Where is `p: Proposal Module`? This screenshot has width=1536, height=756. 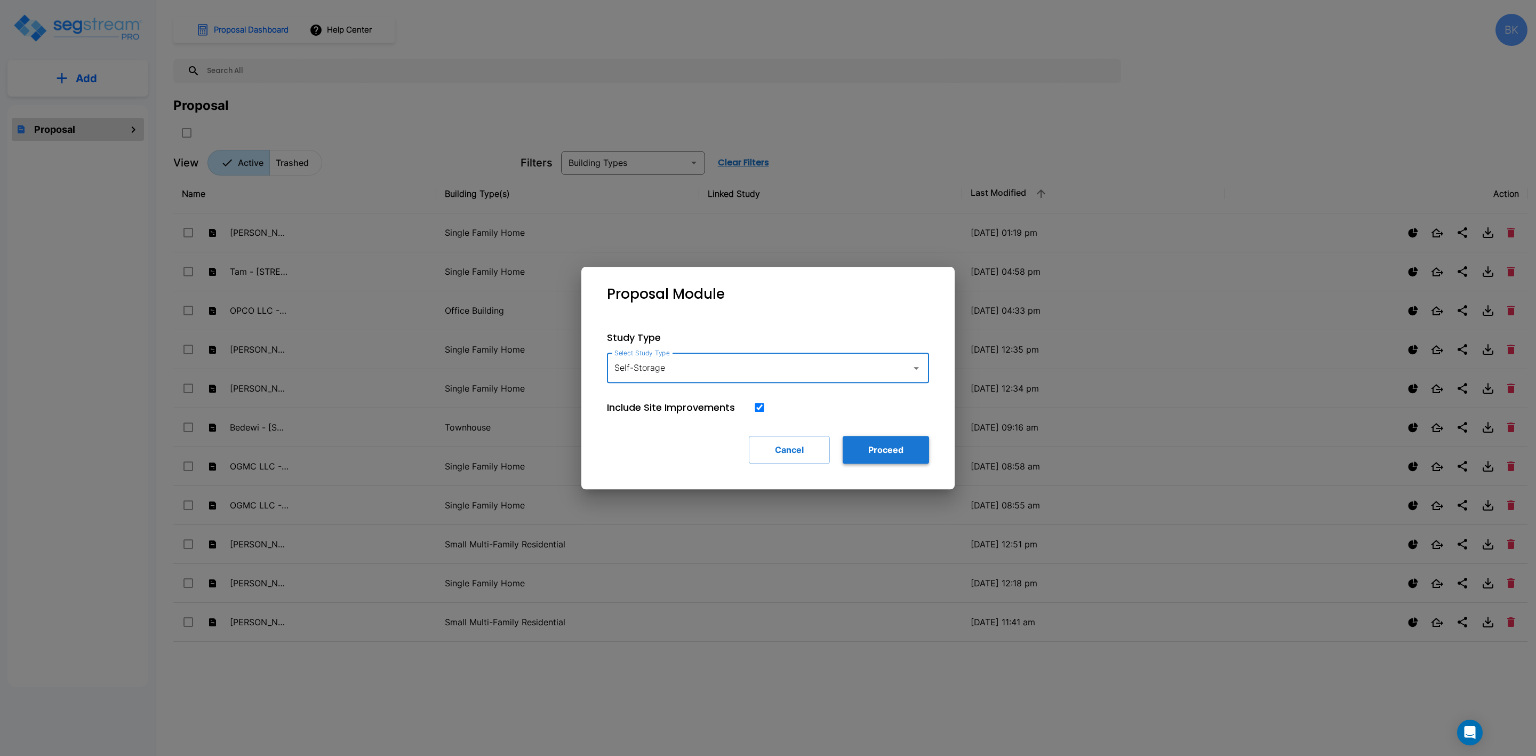 p: Proposal Module is located at coordinates (666, 294).